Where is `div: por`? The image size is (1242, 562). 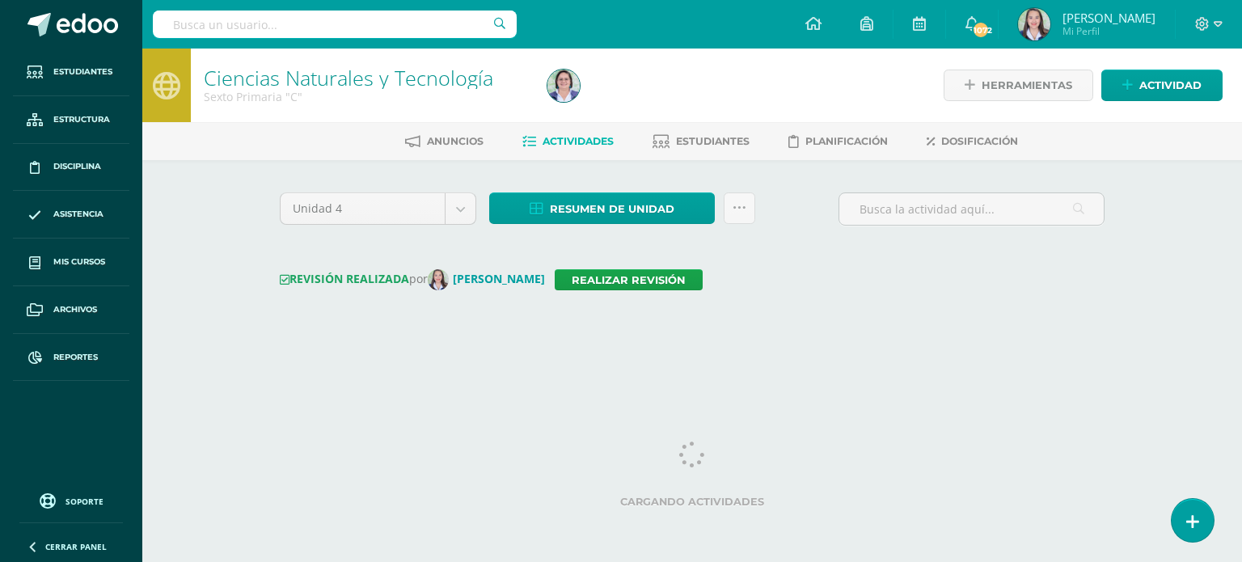
div: por is located at coordinates (692, 280).